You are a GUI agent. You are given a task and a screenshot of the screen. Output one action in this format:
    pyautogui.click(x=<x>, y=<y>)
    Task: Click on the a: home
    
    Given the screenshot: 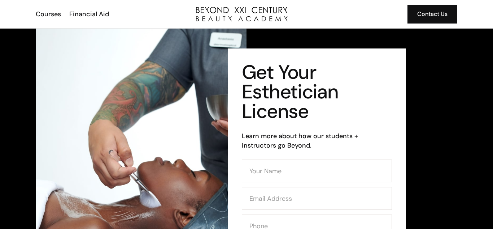 What is the action you would take?
    pyautogui.click(x=242, y=14)
    